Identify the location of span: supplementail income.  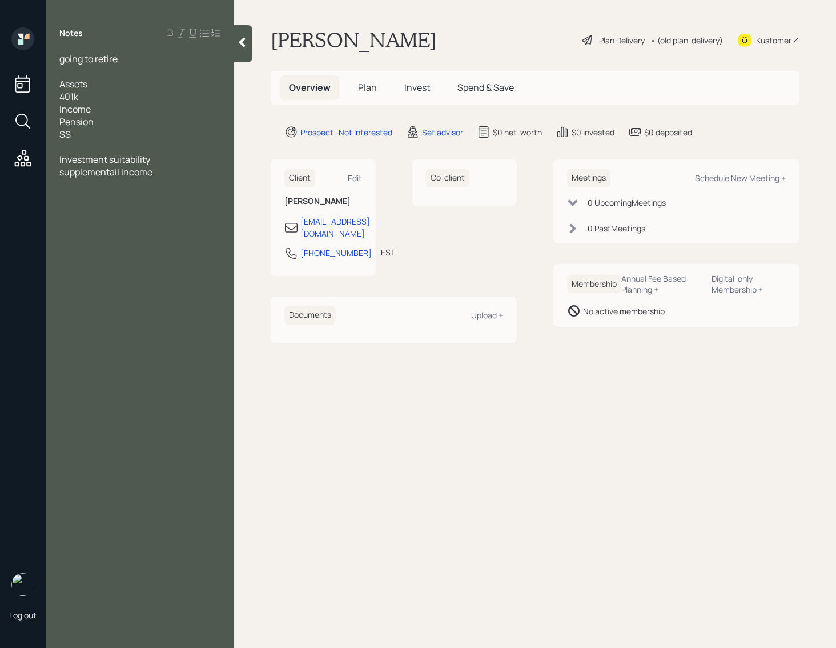
(106, 172).